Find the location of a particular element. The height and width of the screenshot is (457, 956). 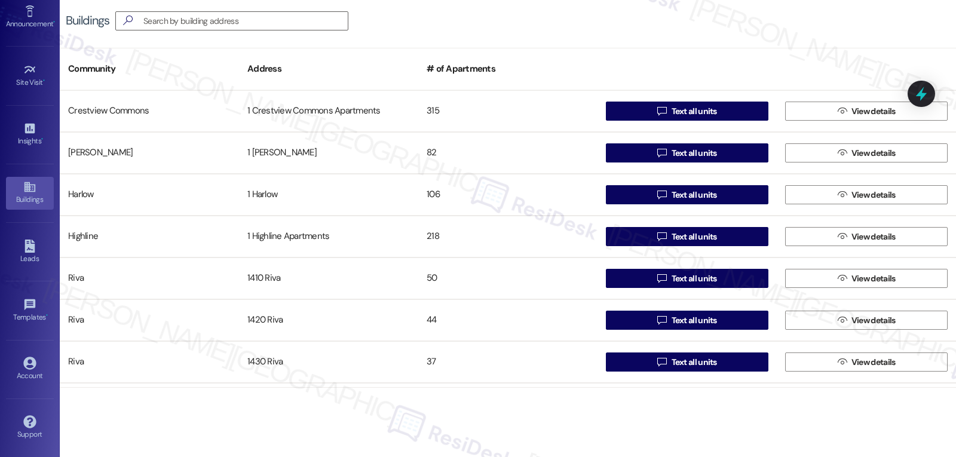

div: # of Apartments is located at coordinates (508, 69).